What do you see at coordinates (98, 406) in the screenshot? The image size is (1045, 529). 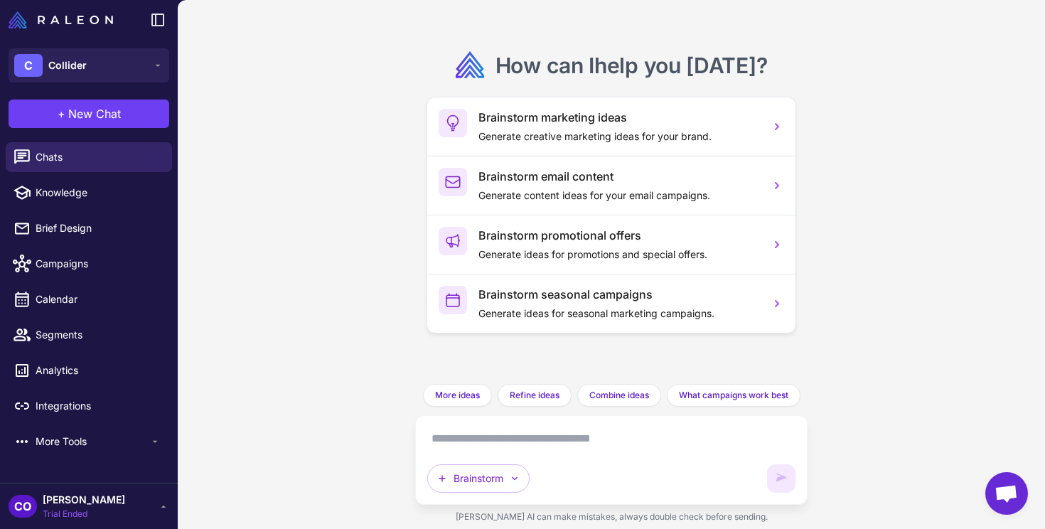 I see `span: Integrations` at bounding box center [98, 406].